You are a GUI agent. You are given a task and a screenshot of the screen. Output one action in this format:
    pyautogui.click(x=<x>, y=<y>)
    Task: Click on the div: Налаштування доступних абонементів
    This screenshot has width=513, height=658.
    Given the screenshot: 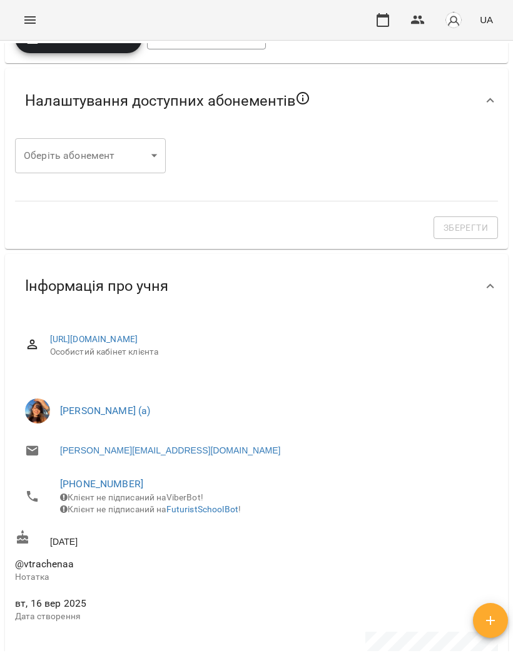 What is the action you would take?
    pyautogui.click(x=256, y=101)
    